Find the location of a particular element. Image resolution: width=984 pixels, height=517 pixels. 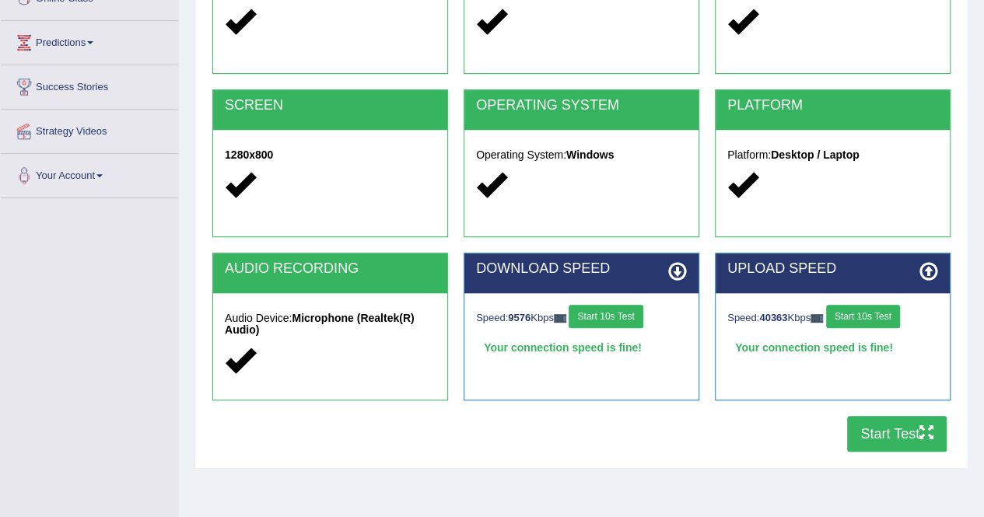

button: Start Test is located at coordinates (897, 434).